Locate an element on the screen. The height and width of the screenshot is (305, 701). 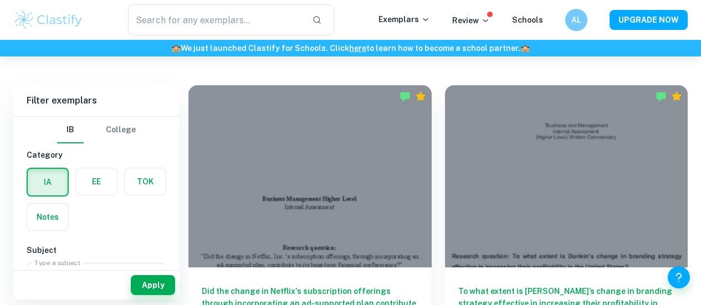
a: Clastify logo is located at coordinates (48, 20).